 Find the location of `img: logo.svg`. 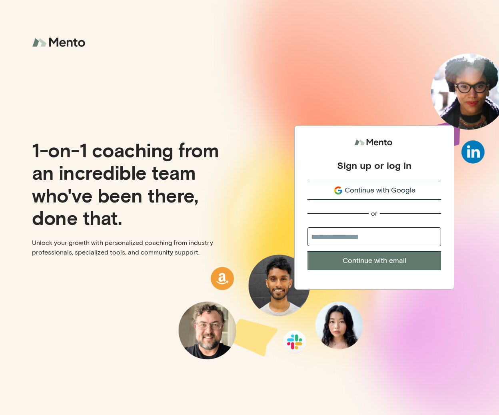

img: logo.svg is located at coordinates (374, 142).